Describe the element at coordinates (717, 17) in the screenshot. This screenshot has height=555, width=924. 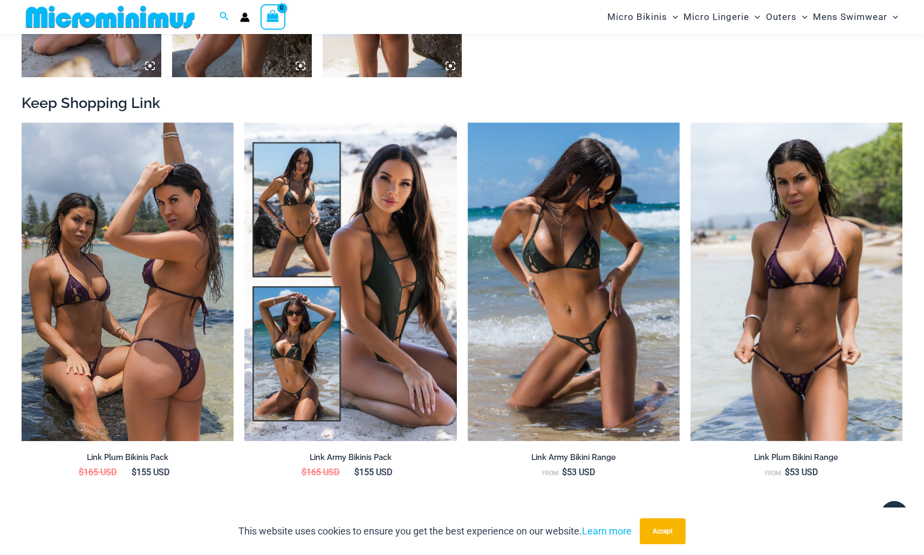
I see `span: Micro Lingerie` at that location.